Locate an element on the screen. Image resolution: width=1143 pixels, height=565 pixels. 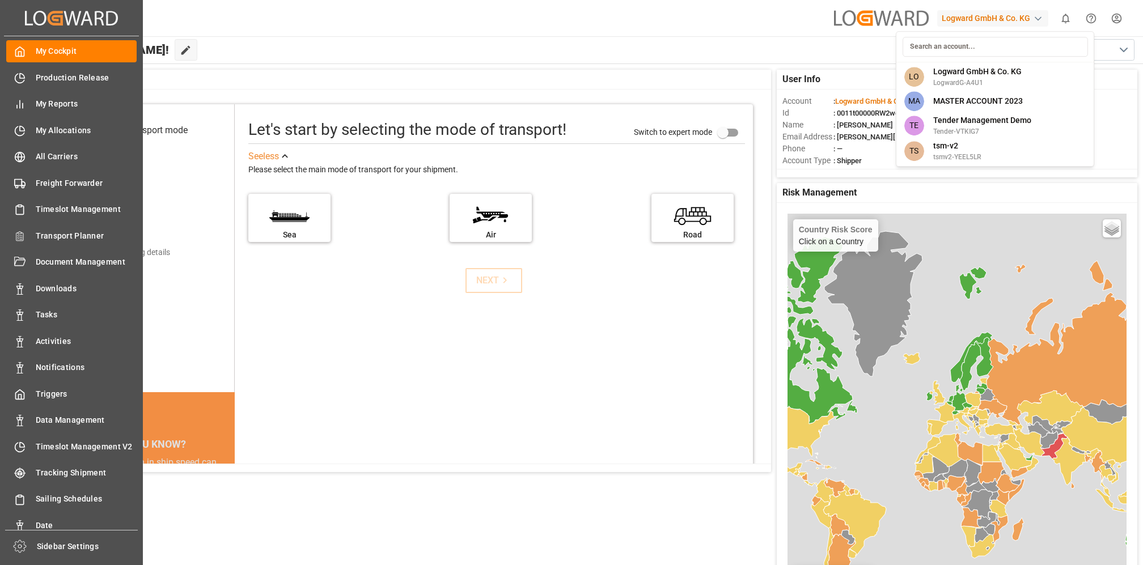
span: Name is located at coordinates (808, 125).